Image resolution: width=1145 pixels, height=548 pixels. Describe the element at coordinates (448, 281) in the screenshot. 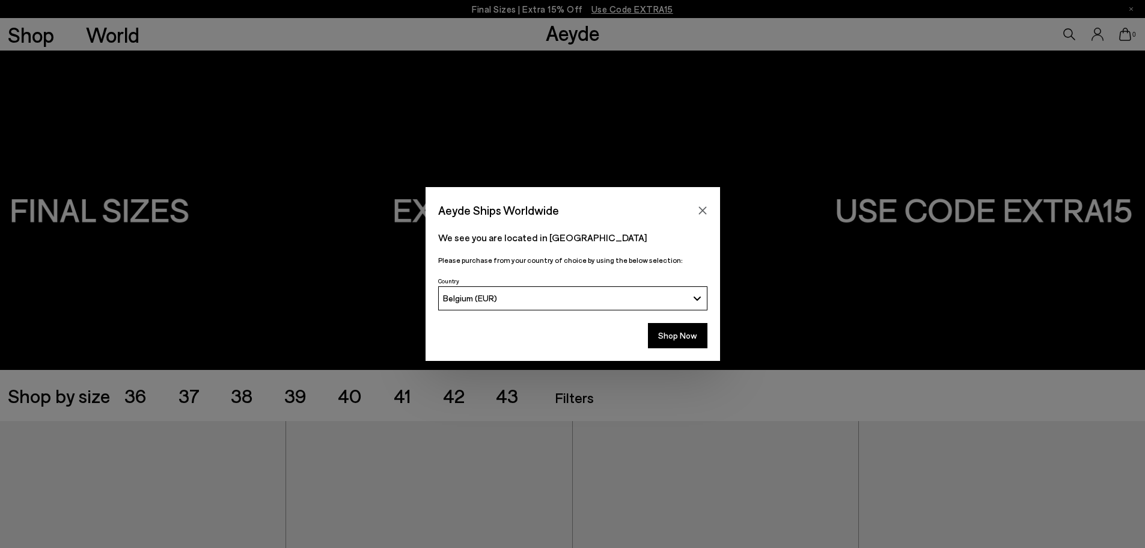

I see `span: Country` at that location.